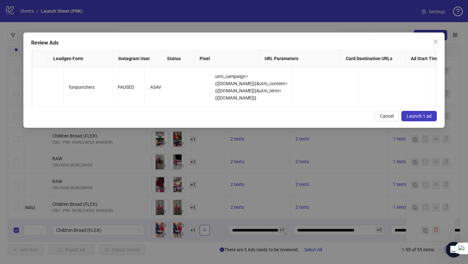 The image size is (468, 264). Describe the element at coordinates (138, 59) in the screenshot. I see `th: Instagram User` at that location.